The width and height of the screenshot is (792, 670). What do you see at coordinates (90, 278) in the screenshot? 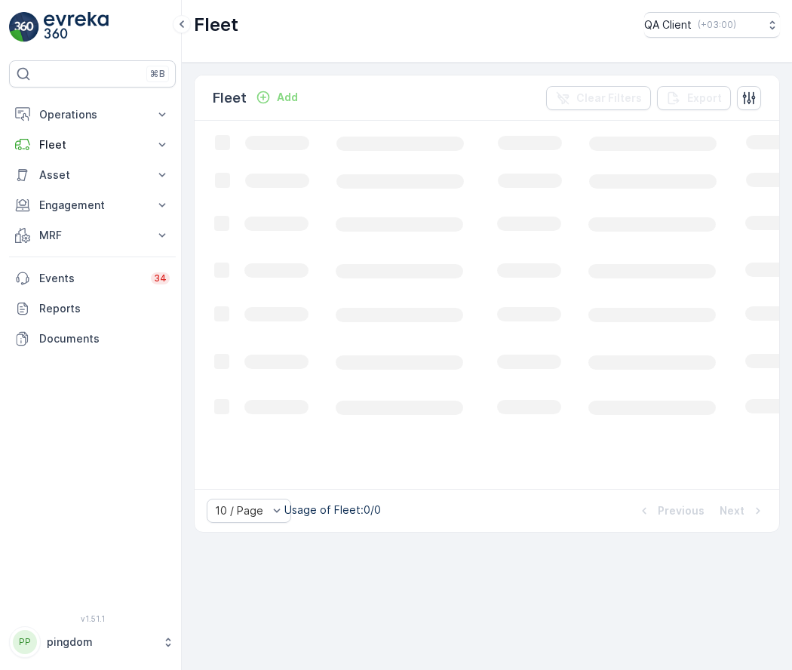
I see `p: Events` at bounding box center [90, 278].